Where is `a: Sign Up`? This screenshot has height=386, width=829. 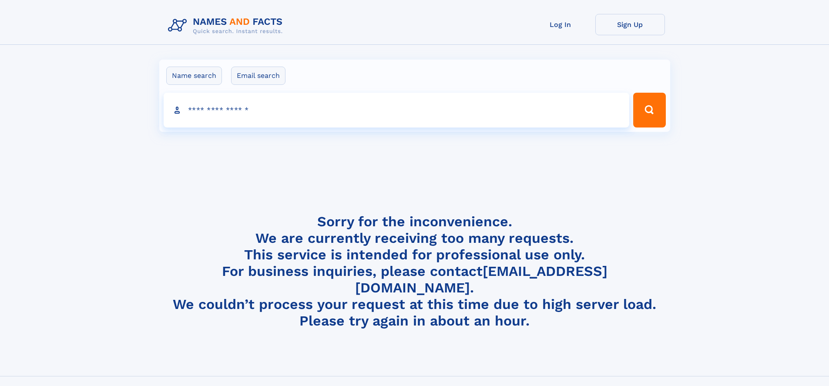
a: Sign Up is located at coordinates (630, 24).